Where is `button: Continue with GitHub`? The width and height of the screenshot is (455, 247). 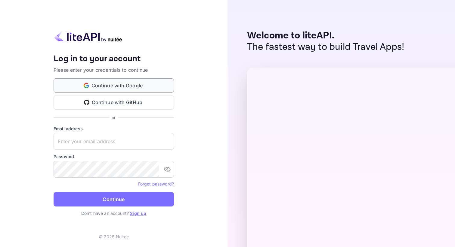
button: Continue with GitHub is located at coordinates (114, 103).